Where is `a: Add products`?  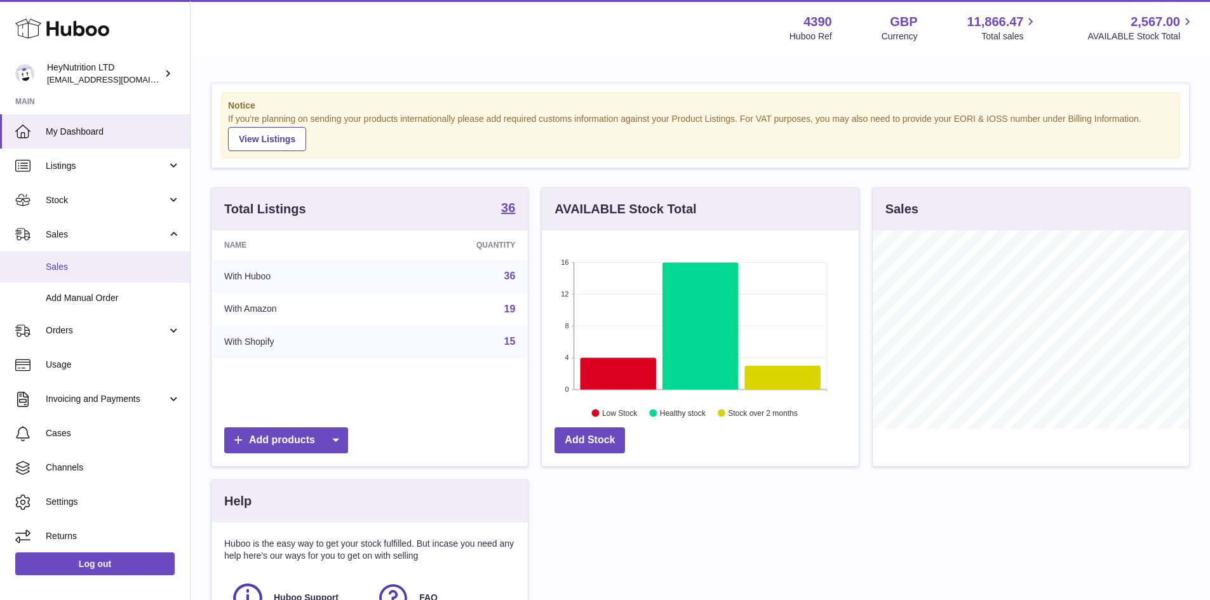
a: Add products is located at coordinates (286, 440).